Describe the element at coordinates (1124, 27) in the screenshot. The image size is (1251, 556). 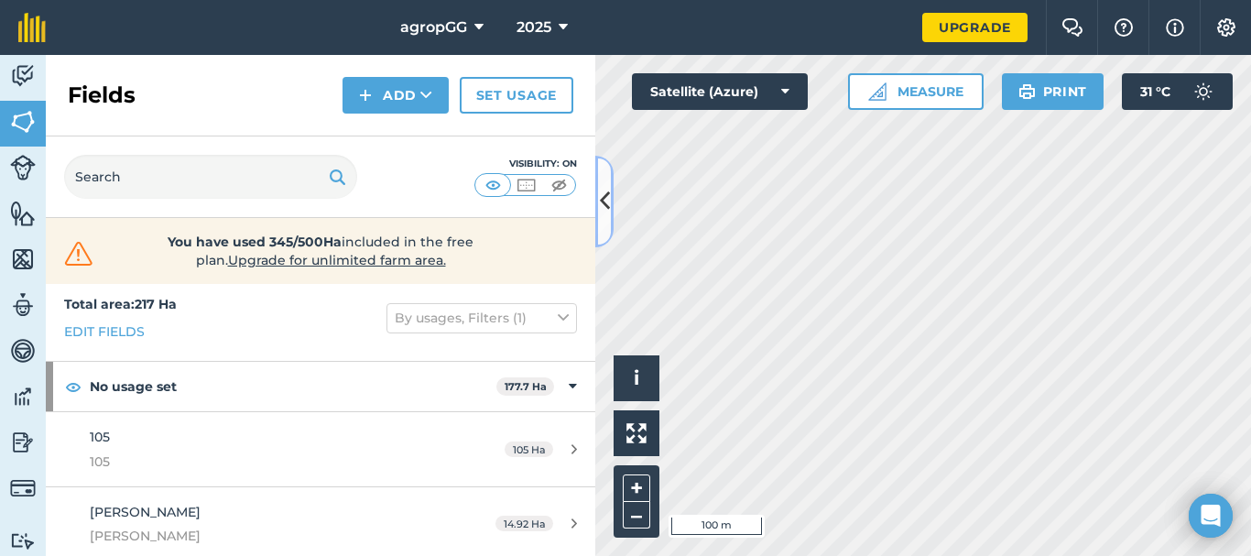
I see `img: A question mark icon` at that location.